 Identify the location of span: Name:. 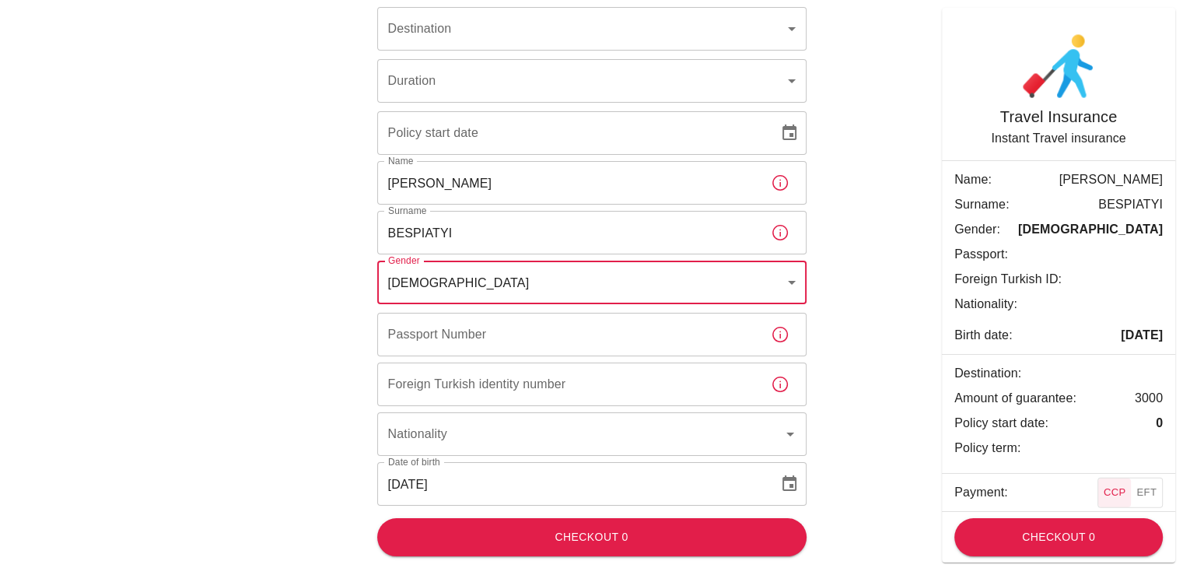
(1046, 180).